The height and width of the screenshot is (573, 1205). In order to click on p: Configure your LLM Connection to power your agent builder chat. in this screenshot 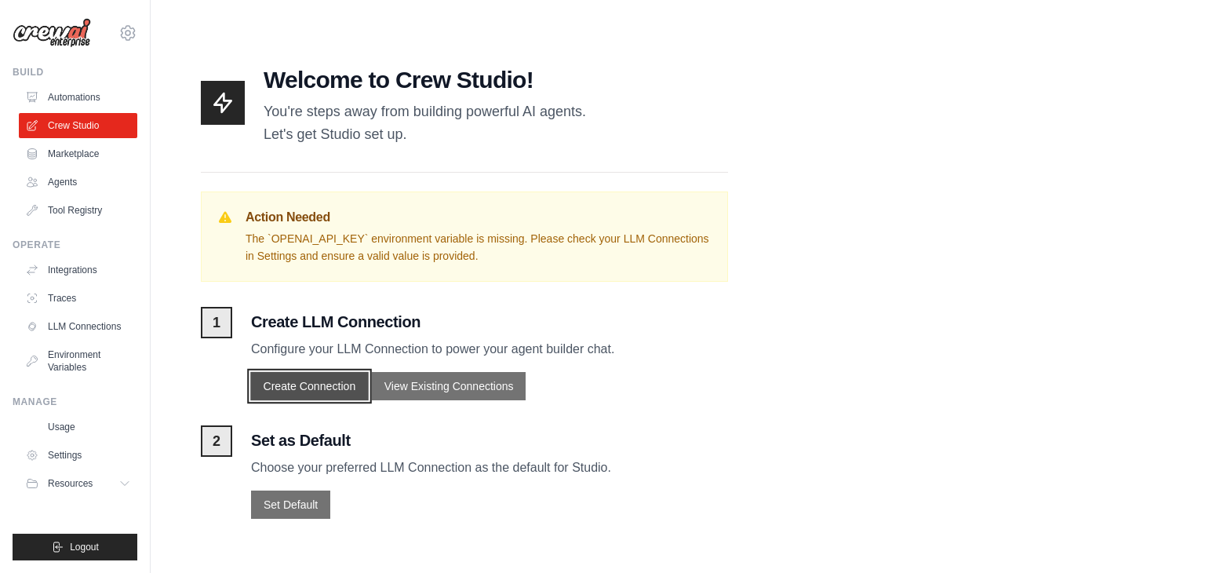, I will do `click(489, 349)`.